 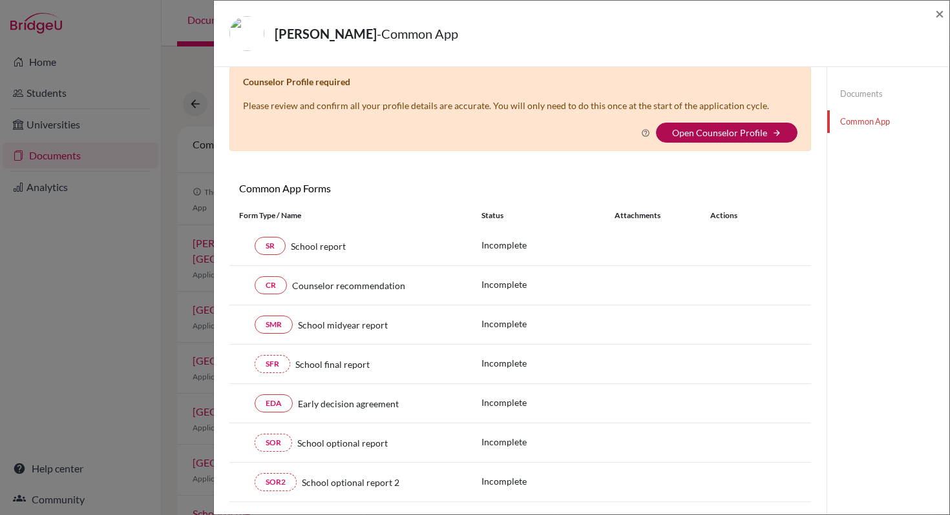 I want to click on span: School final report, so click(x=332, y=364).